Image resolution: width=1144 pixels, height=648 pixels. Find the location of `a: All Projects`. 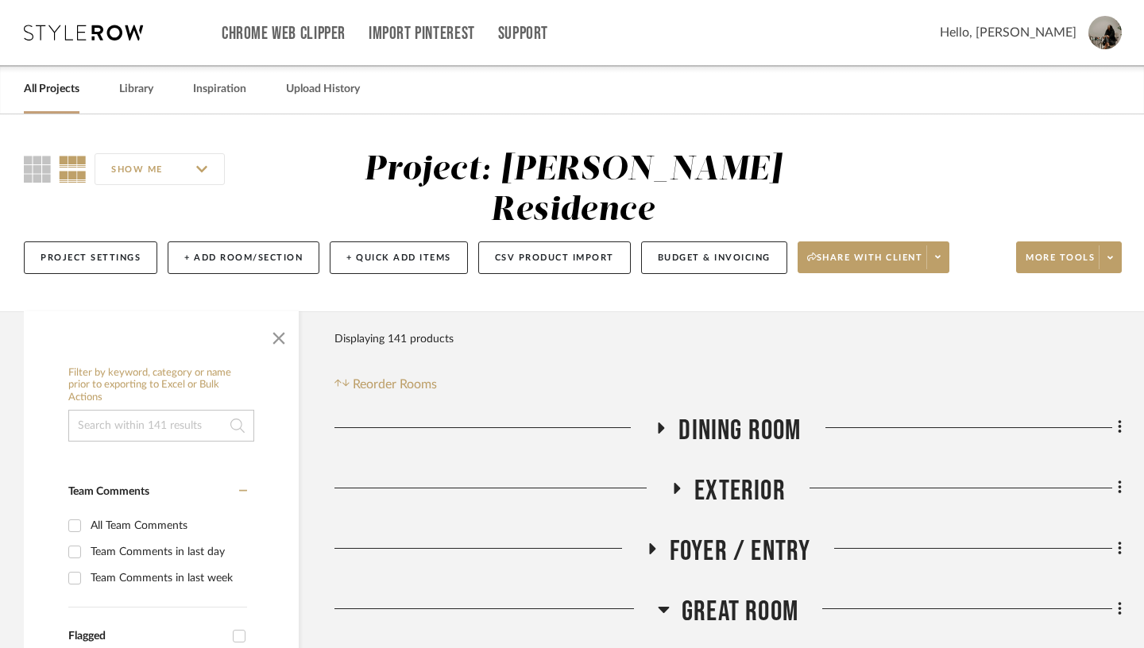

a: All Projects is located at coordinates (52, 89).